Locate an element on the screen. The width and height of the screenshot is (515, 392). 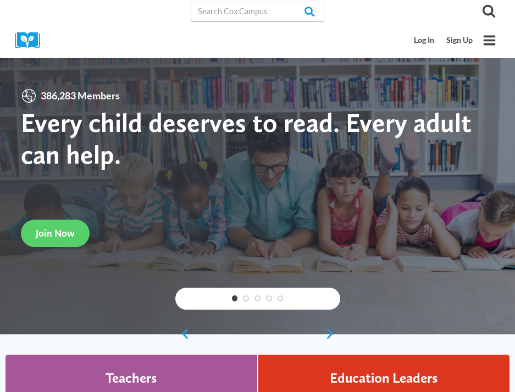
a: 2 is located at coordinates (246, 298).